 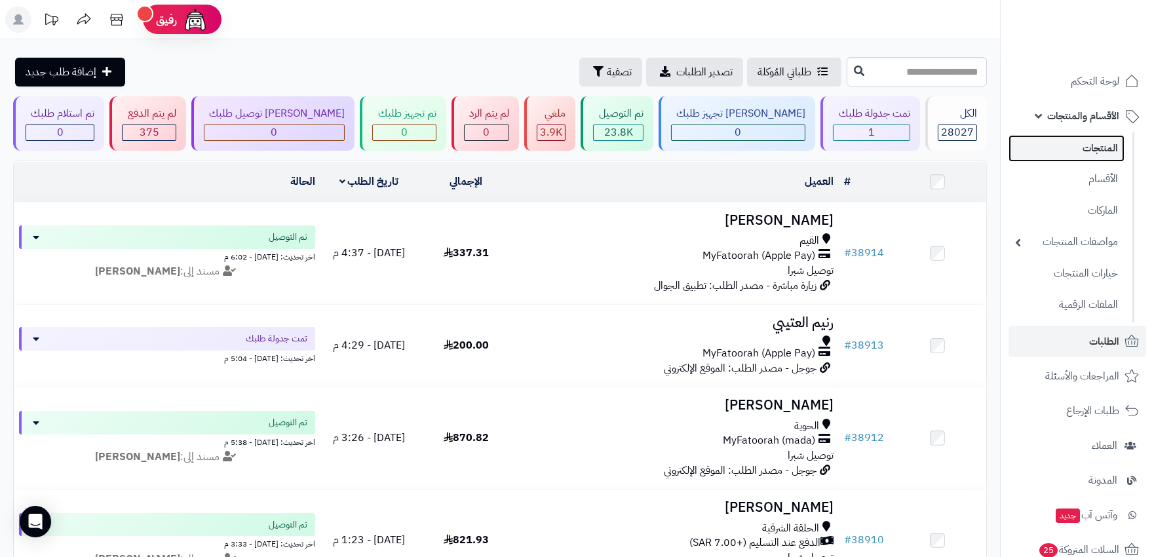 What do you see at coordinates (704, 72) in the screenshot?
I see `span: تصدير الطلبات` at bounding box center [704, 72].